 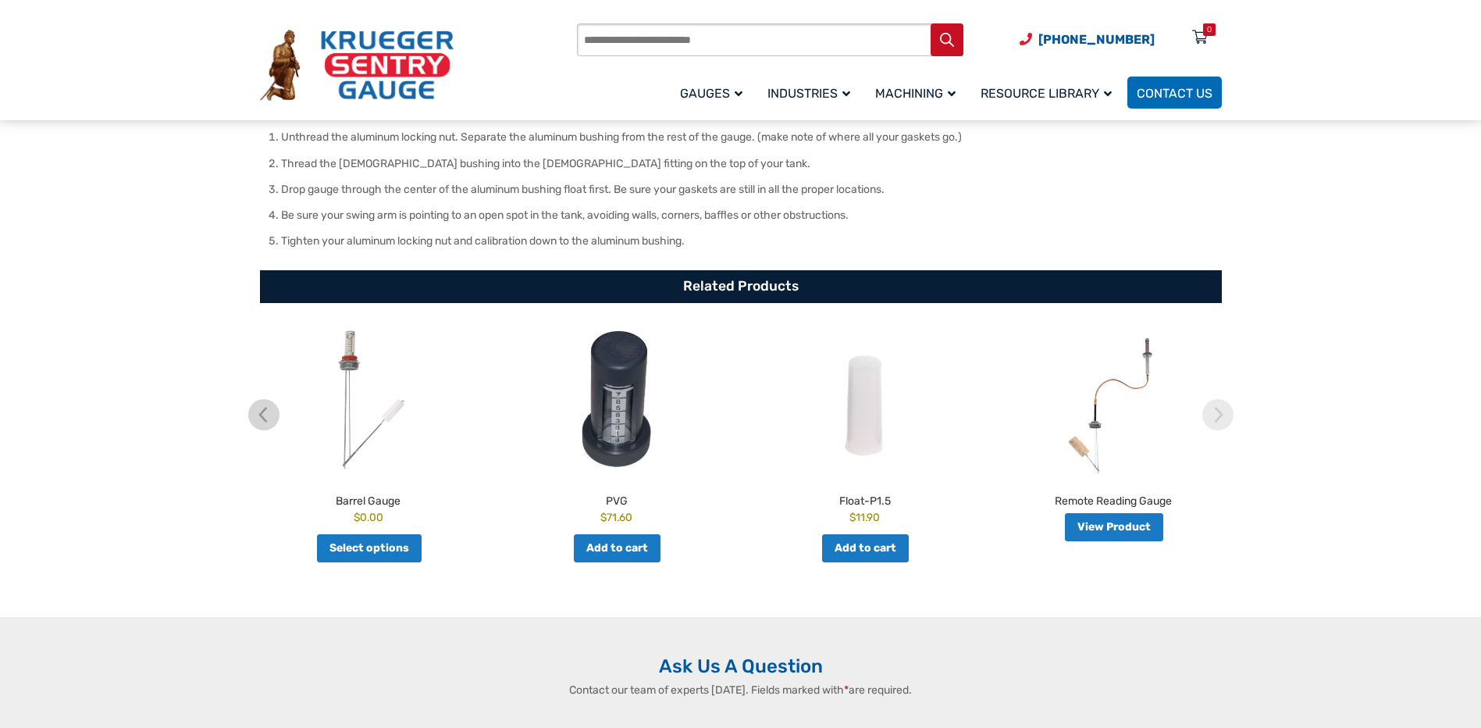 What do you see at coordinates (1046, 93) in the screenshot?
I see `span: Resource Library` at bounding box center [1046, 93].